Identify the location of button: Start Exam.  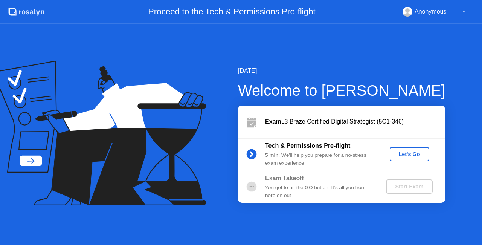
(409, 186).